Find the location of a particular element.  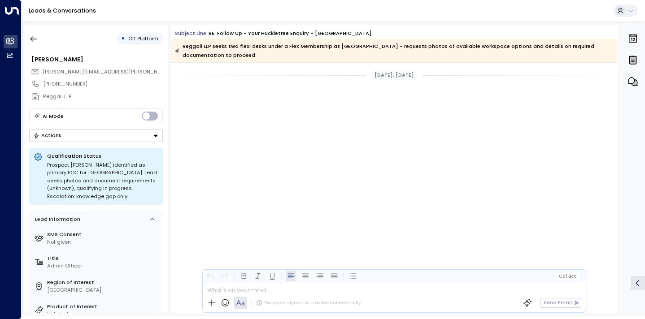

span: roxan.perez@reggali.com is located at coordinates (103, 72).